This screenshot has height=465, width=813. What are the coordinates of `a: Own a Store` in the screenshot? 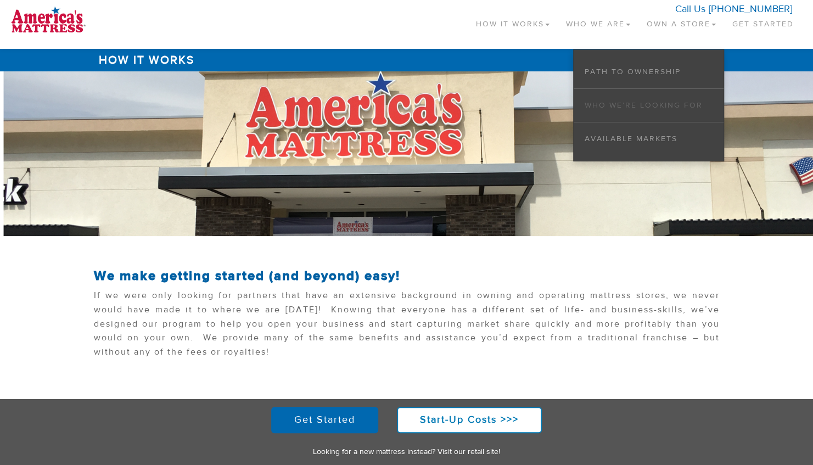 It's located at (681, 21).